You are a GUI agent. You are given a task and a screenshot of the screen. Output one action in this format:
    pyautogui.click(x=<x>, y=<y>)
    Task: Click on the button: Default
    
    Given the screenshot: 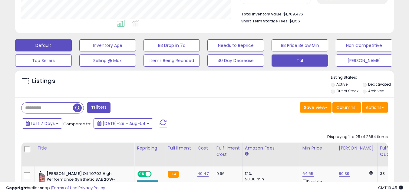 What is the action you would take?
    pyautogui.click(x=43, y=45)
    